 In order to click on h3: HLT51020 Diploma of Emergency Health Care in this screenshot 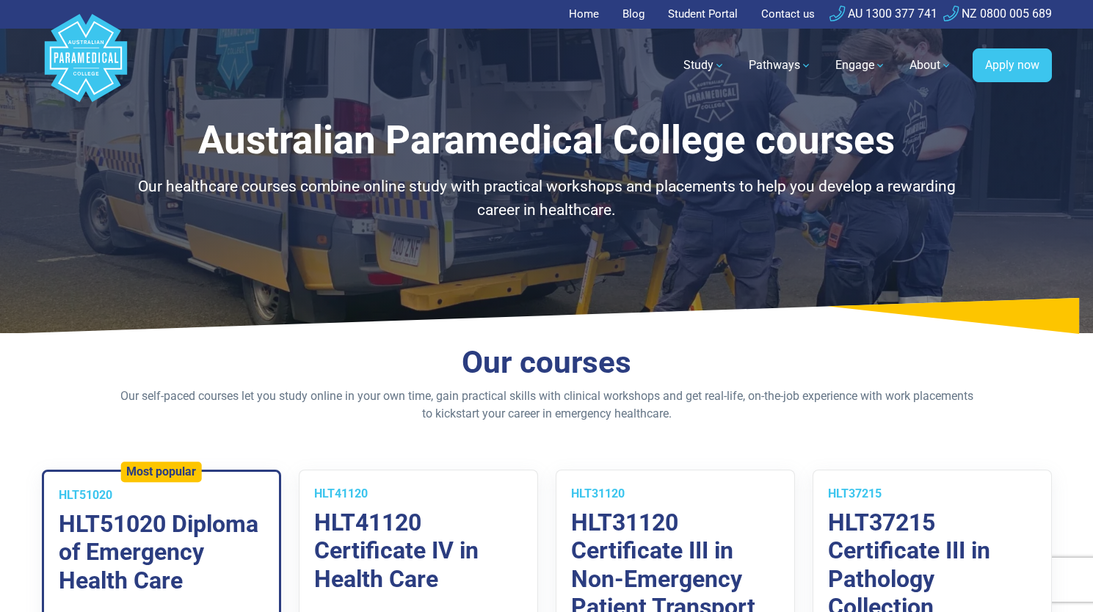, I will do `click(161, 552)`.